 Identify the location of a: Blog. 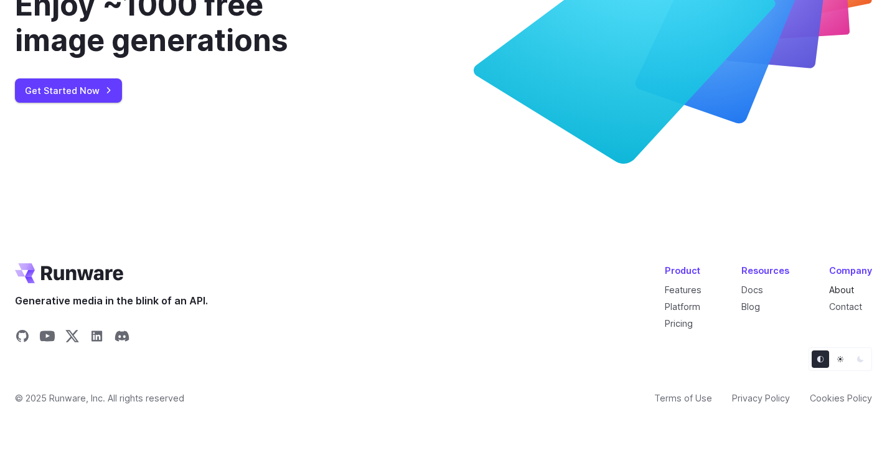
(751, 306).